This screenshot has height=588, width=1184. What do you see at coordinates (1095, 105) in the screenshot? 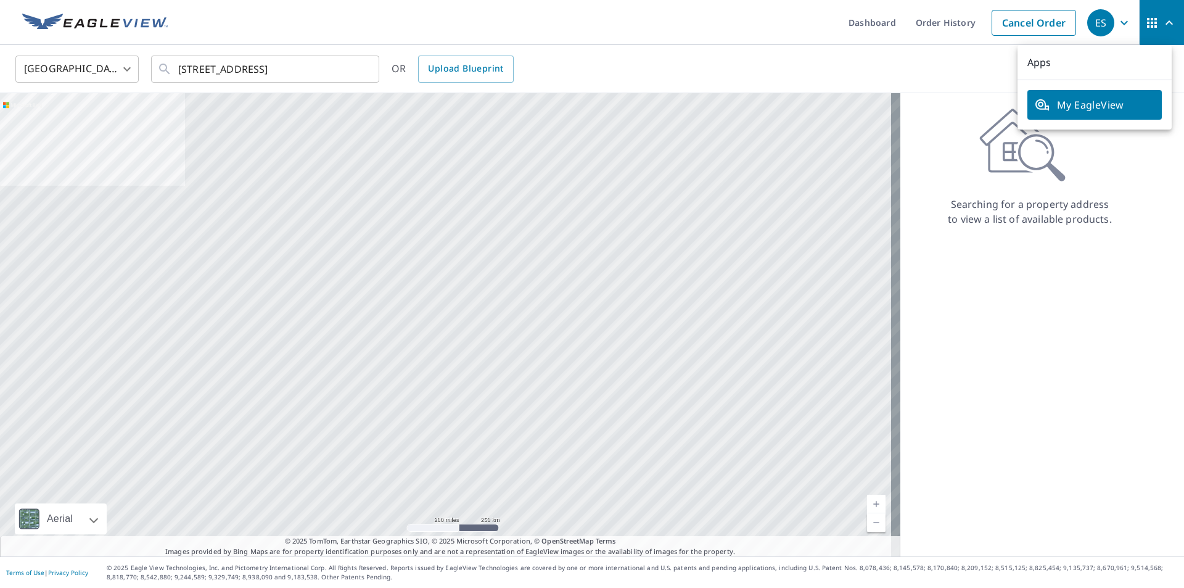
I see `span: My EagleView` at bounding box center [1095, 105].